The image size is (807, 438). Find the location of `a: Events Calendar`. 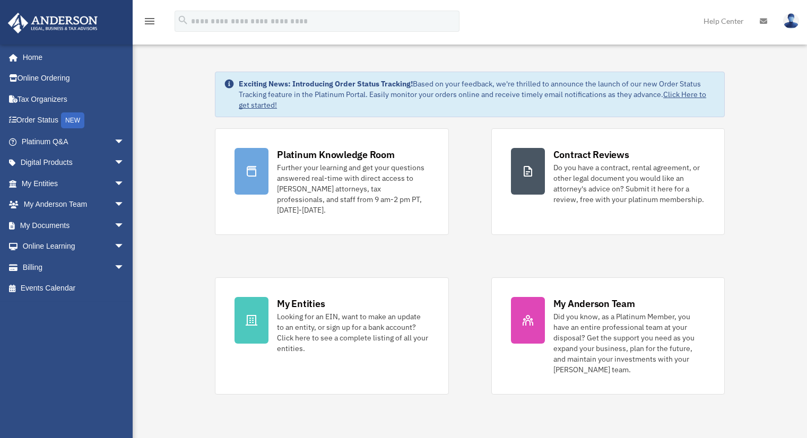

a: Events Calendar is located at coordinates (74, 289).